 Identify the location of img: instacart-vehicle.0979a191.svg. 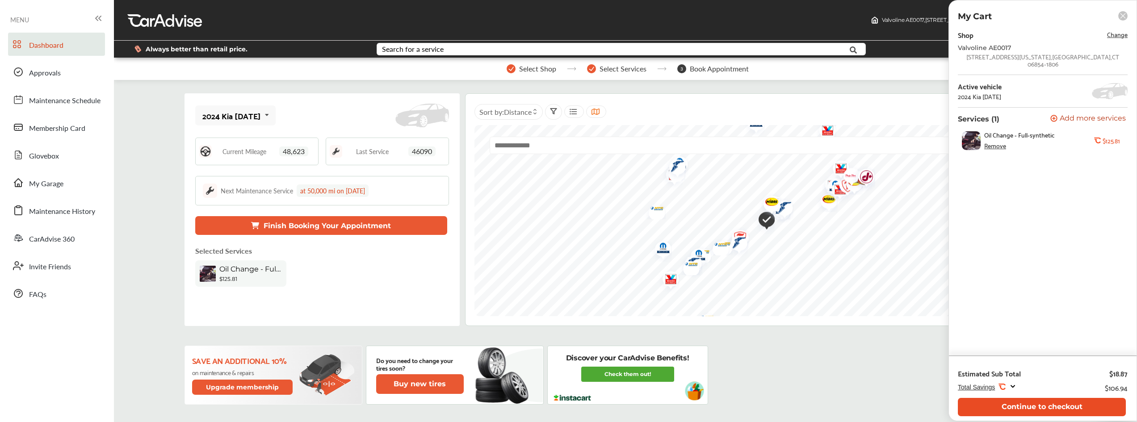
(694, 391).